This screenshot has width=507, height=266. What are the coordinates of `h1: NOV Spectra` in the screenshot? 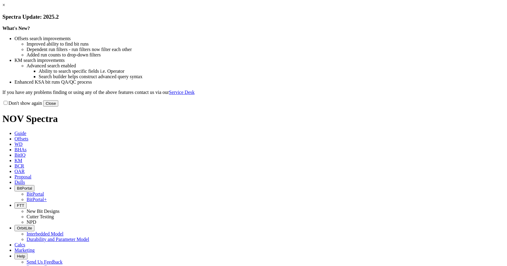 It's located at (254, 119).